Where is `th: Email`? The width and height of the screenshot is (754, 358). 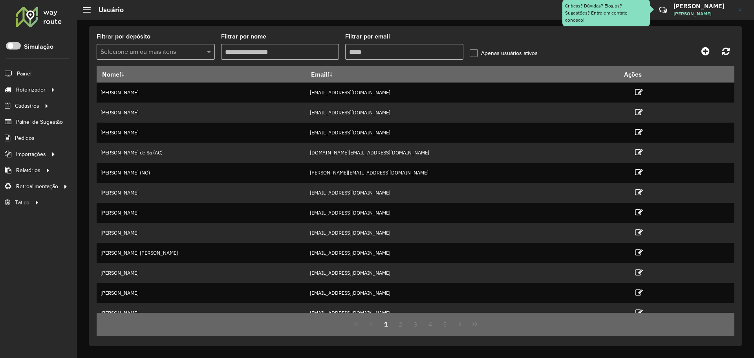
th: Email is located at coordinates (462, 74).